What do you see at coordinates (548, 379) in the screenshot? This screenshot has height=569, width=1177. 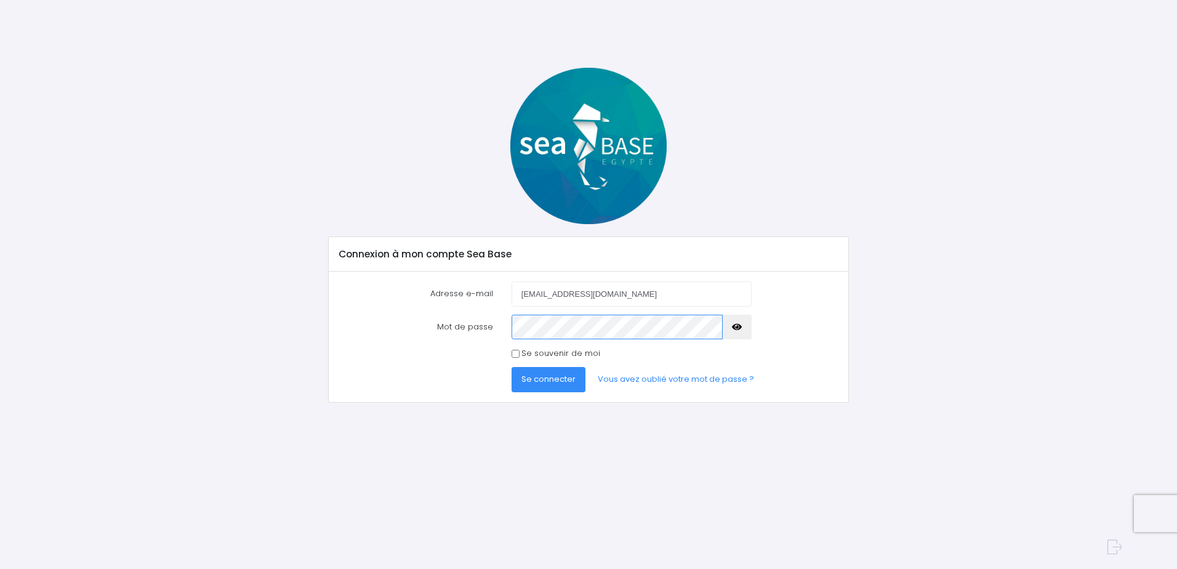 I see `button: Se connecter` at bounding box center [548, 379].